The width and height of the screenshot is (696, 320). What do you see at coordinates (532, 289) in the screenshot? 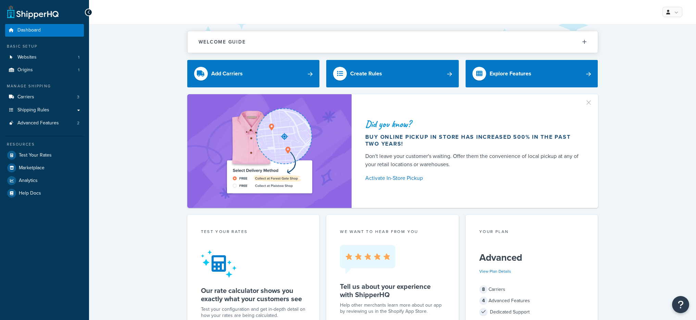
I see `div: Carriers` at bounding box center [532, 289].